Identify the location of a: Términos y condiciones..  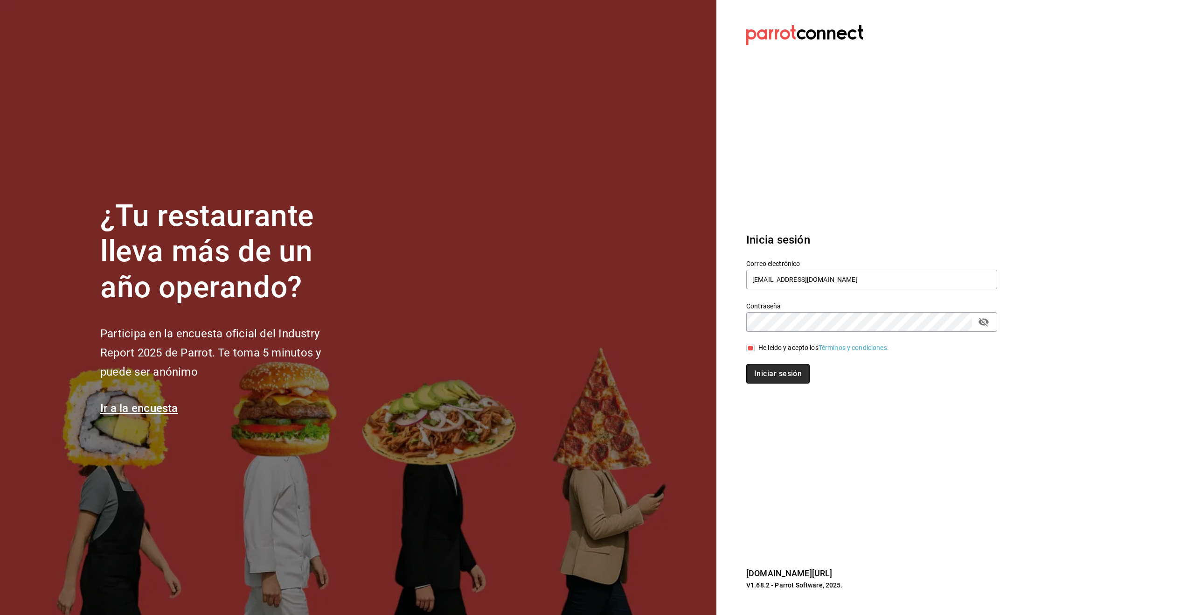
(854, 348).